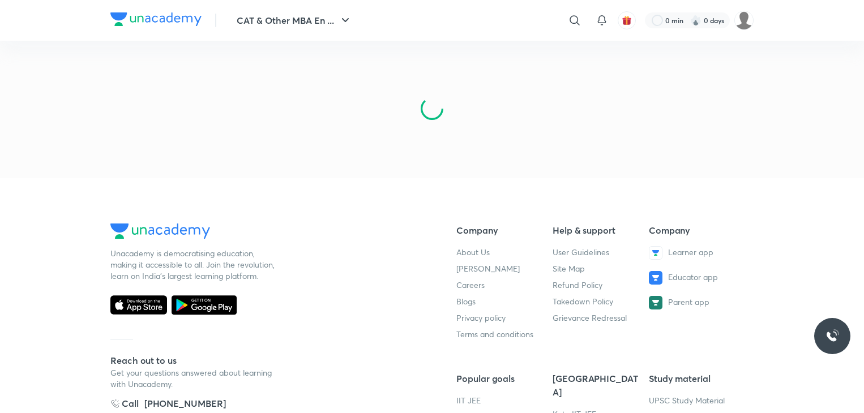 Image resolution: width=864 pixels, height=413 pixels. Describe the element at coordinates (125, 404) in the screenshot. I see `h5: Call` at that location.